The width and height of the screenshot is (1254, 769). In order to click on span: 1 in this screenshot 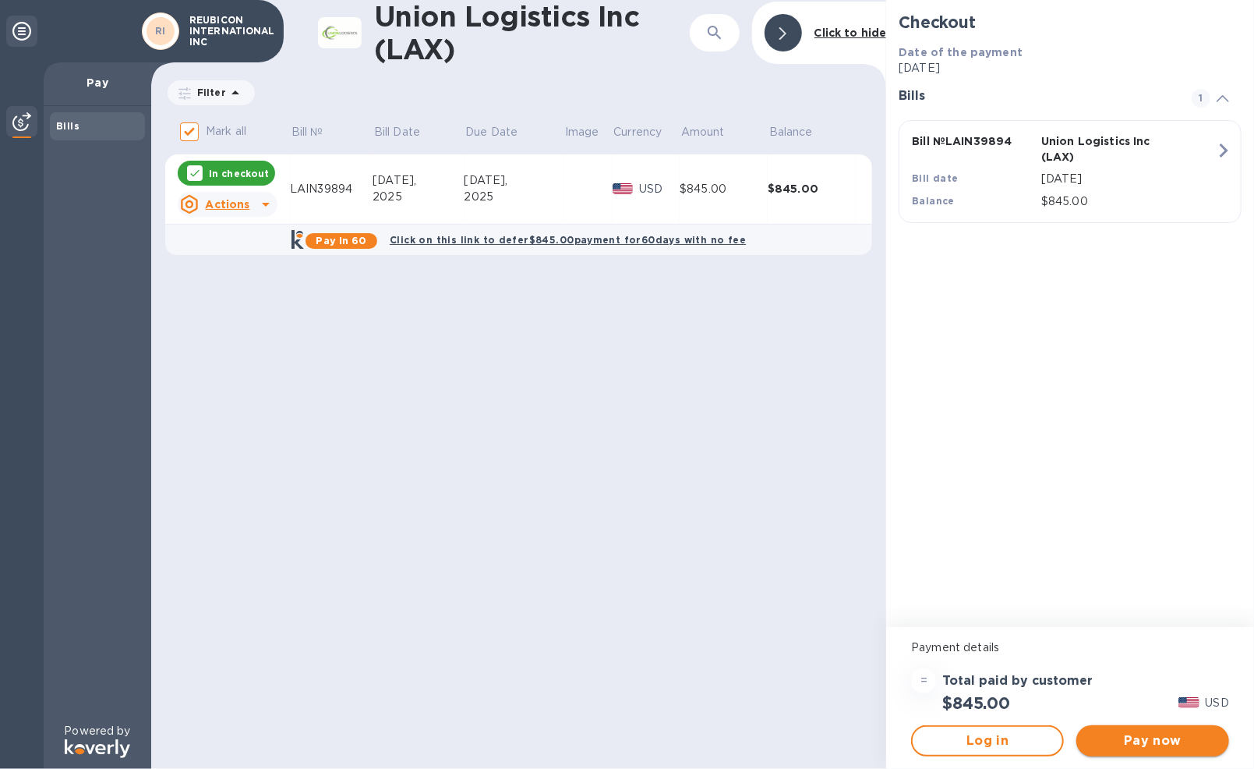, I will do `click(1201, 98)`.